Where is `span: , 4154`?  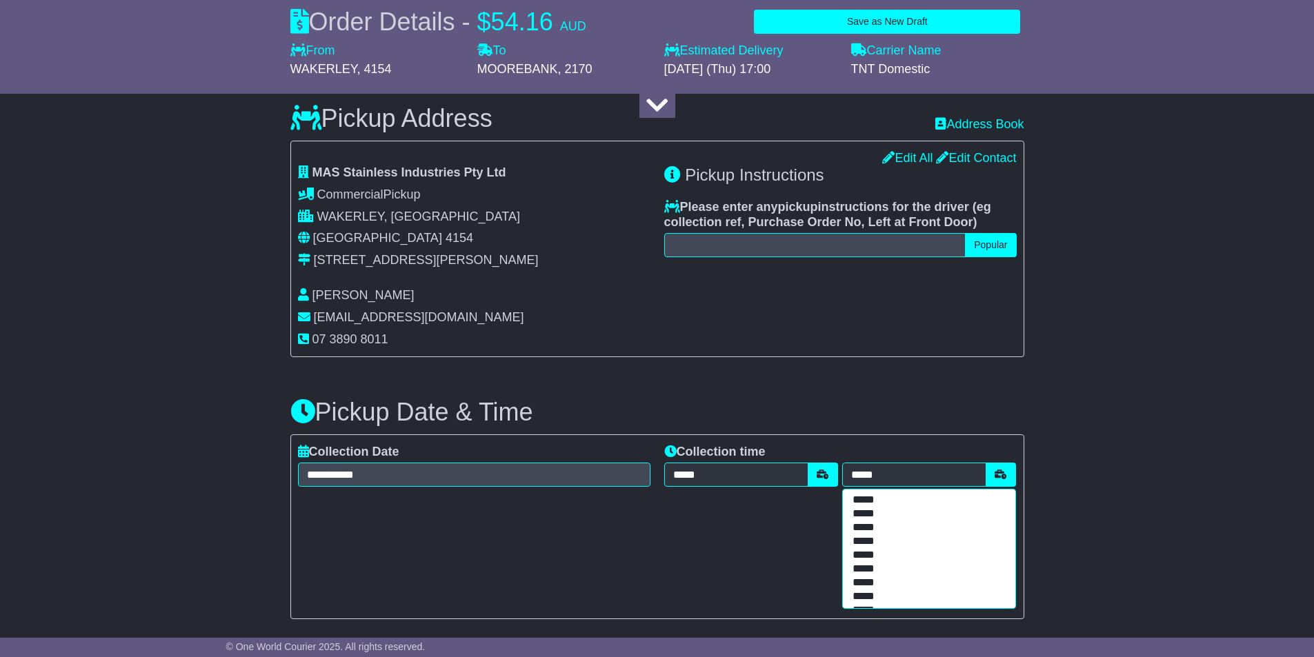
span: , 4154 is located at coordinates (374, 69).